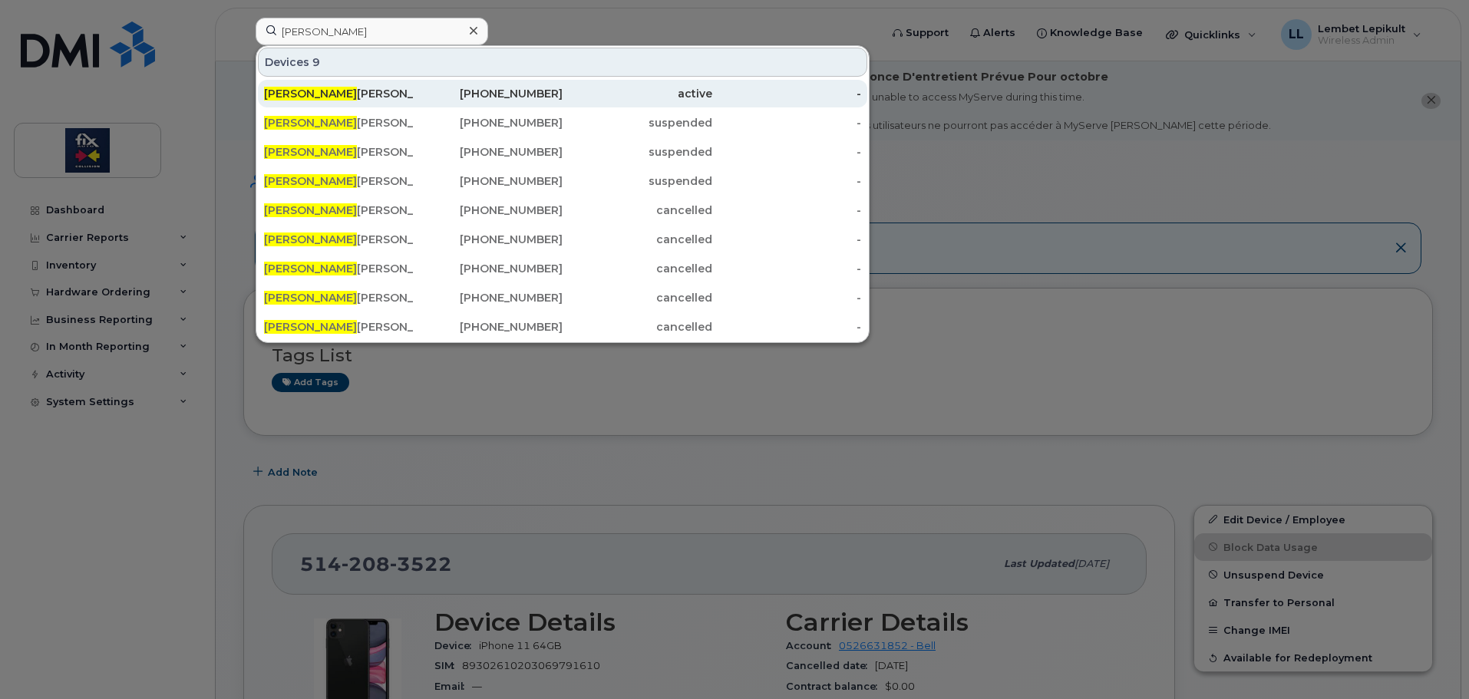  I want to click on div: Devices, so click(563, 62).